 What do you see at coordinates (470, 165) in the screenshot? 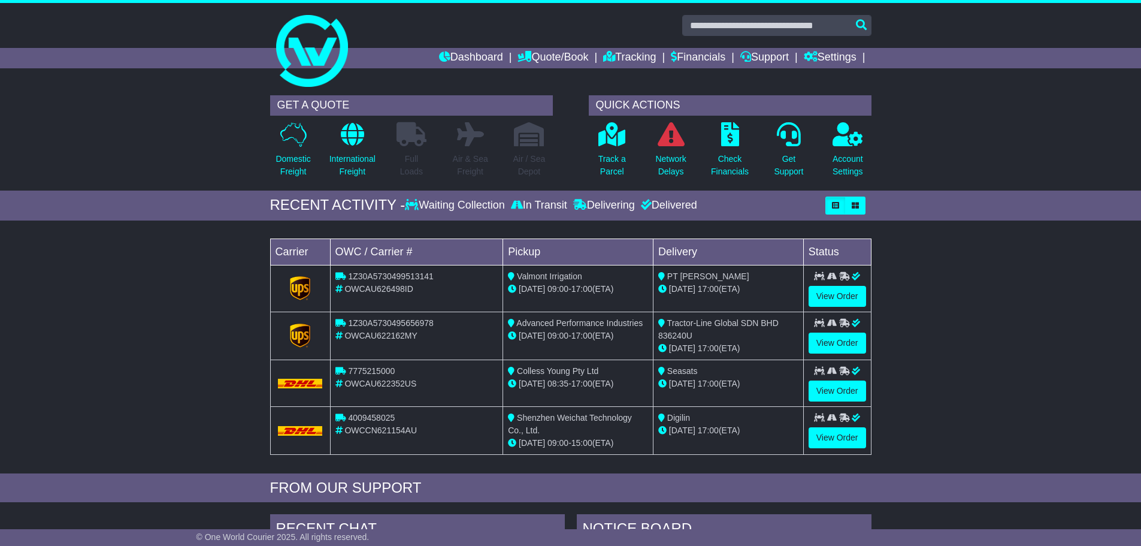
I see `p: Air & Sea Freight` at bounding box center [470, 165].